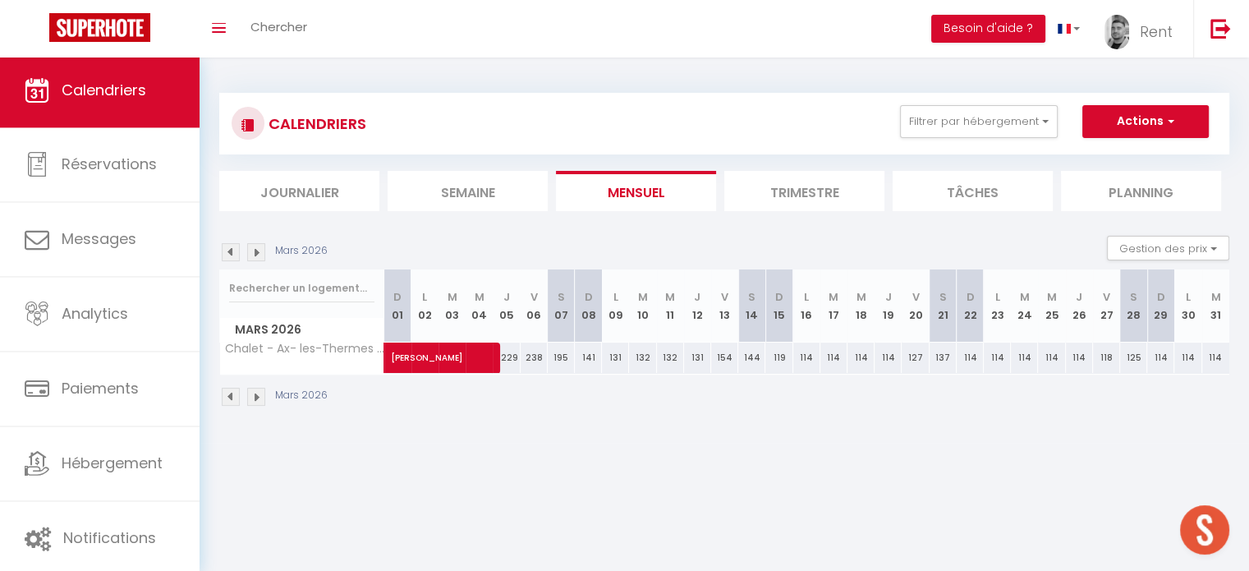 The width and height of the screenshot is (1249, 571). What do you see at coordinates (109, 163) in the screenshot?
I see `span: Réservations` at bounding box center [109, 163].